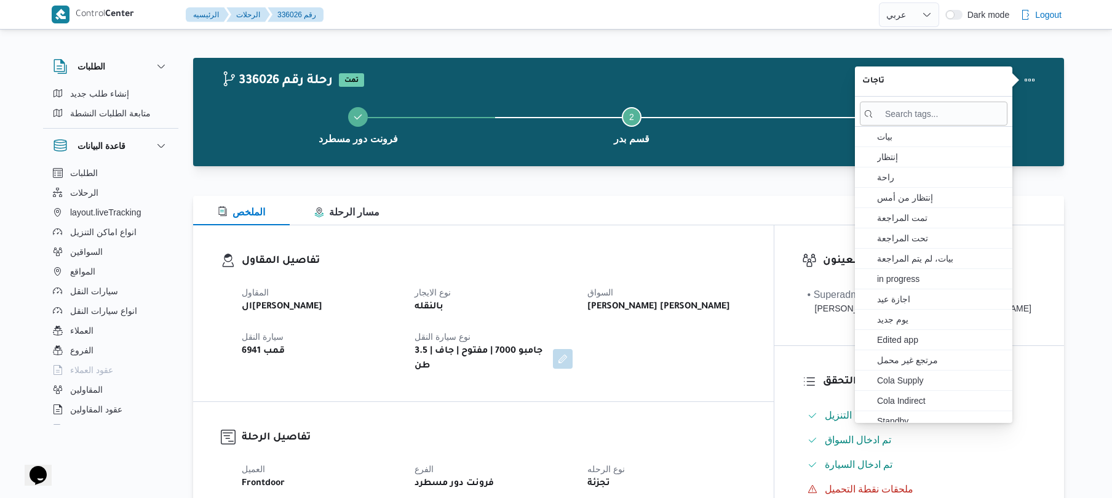  Describe the element at coordinates (941, 299) in the screenshot. I see `span: اجازة عيد` at that location.